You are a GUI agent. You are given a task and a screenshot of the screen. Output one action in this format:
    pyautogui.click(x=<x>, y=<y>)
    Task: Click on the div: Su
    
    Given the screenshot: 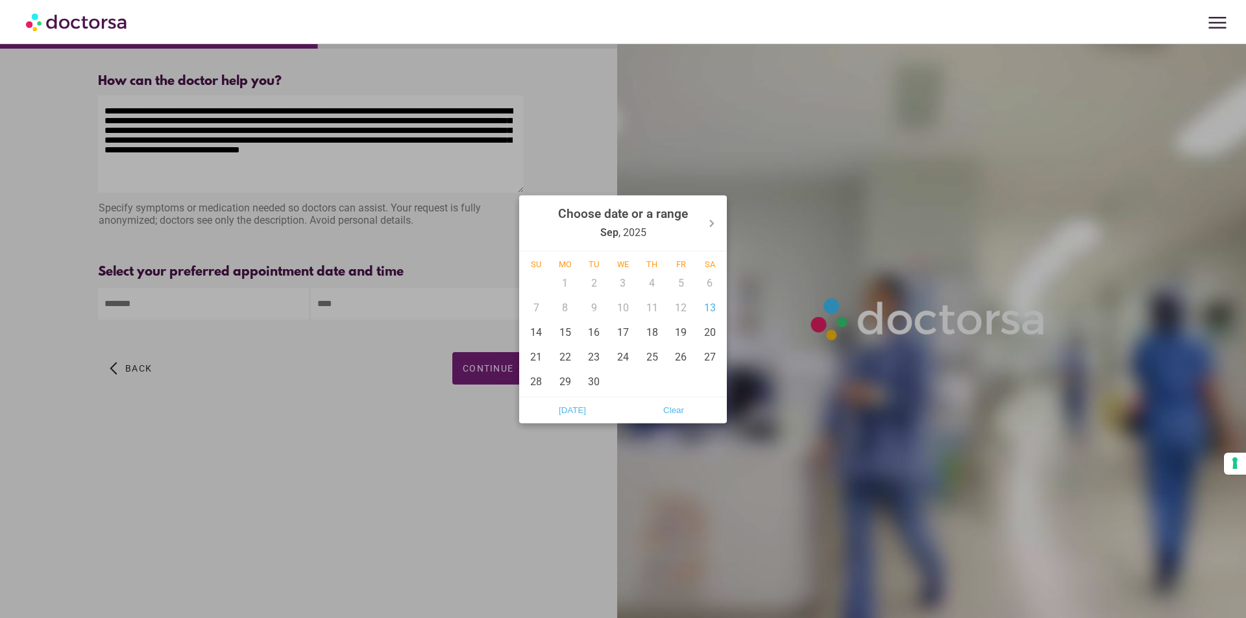 What is the action you would take?
    pyautogui.click(x=536, y=263)
    